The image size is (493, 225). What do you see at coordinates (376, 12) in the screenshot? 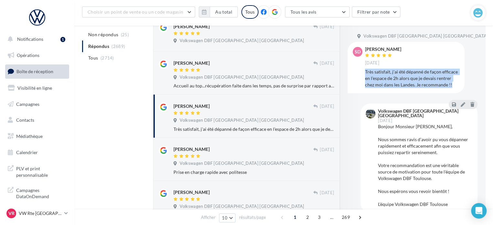
I see `button: Filtrer par note` at bounding box center [376, 12].